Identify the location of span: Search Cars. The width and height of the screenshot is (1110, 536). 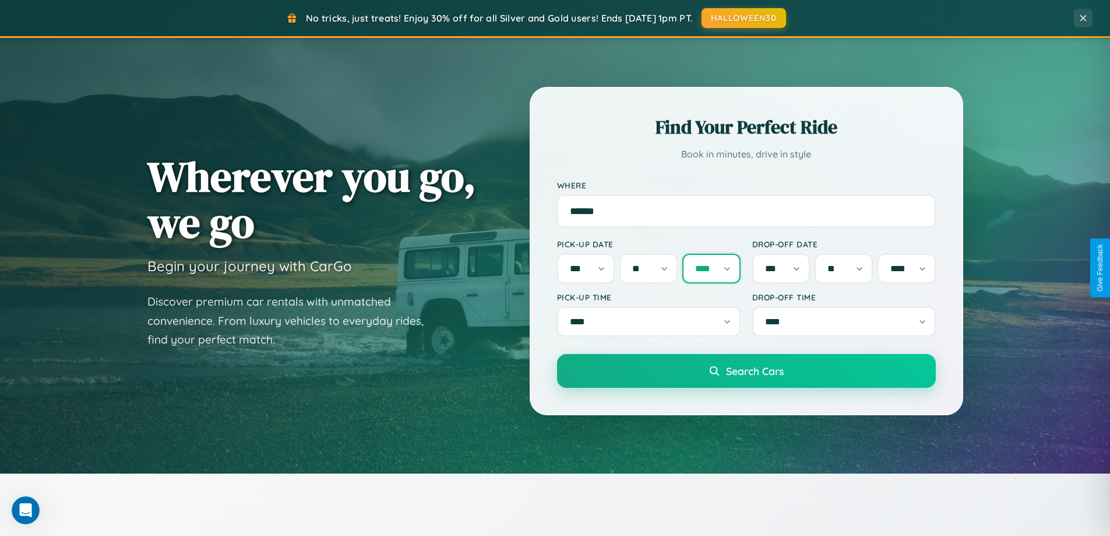
(755, 371).